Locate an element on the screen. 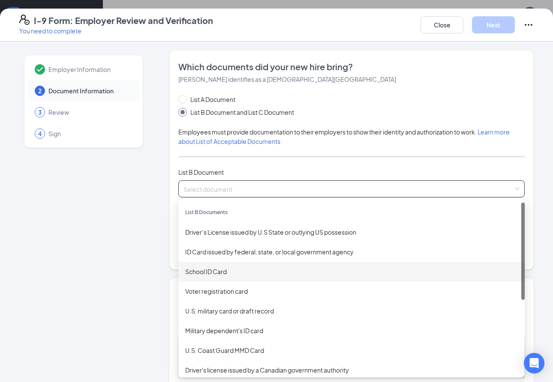 The width and height of the screenshot is (553, 382). div: Voter registration card is located at coordinates (351, 291).